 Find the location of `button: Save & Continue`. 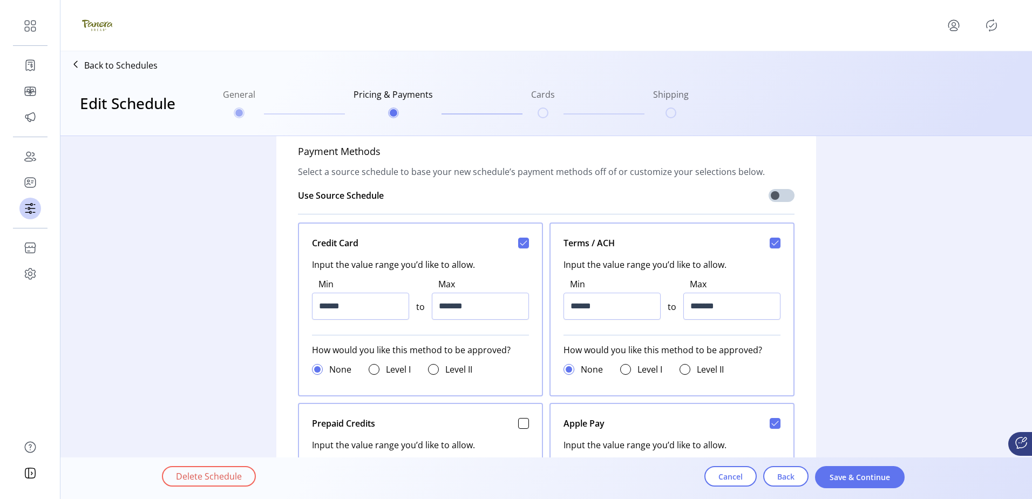

button: Save & Continue is located at coordinates (860, 477).